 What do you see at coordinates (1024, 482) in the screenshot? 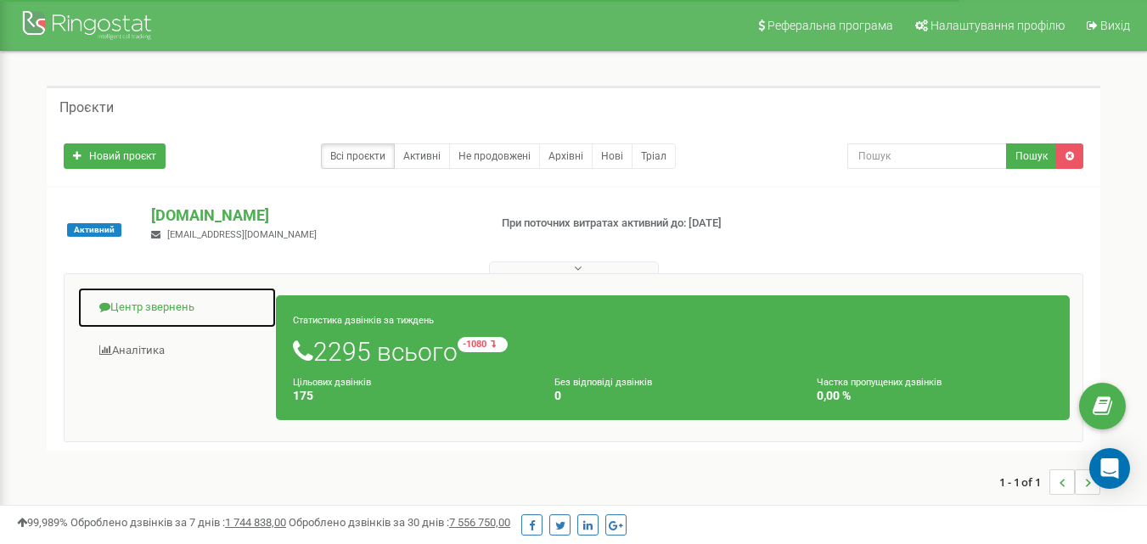
I see `span: 1 - 1 of 1` at bounding box center [1024, 482].